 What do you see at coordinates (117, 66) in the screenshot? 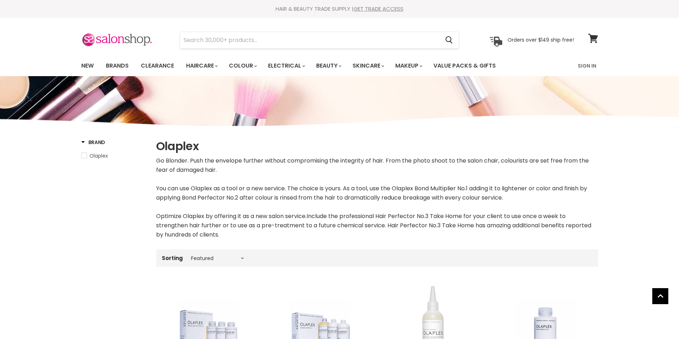
I see `a: Brands` at bounding box center [117, 66].